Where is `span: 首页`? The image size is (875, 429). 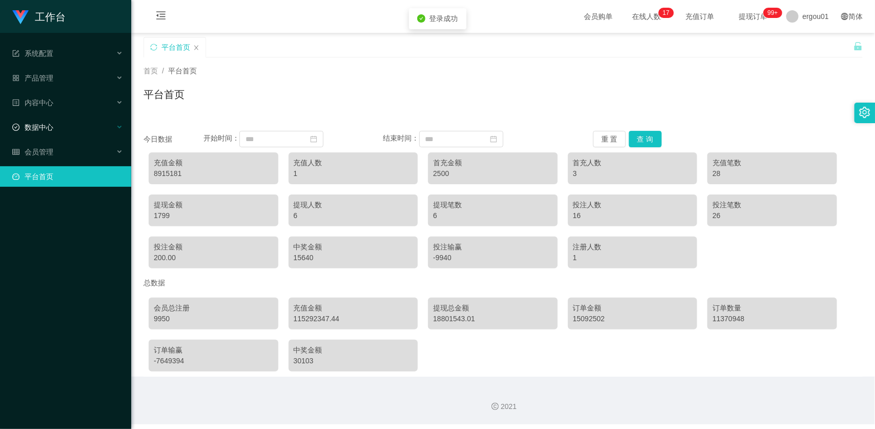
span: 首页 is located at coordinates (151, 71).